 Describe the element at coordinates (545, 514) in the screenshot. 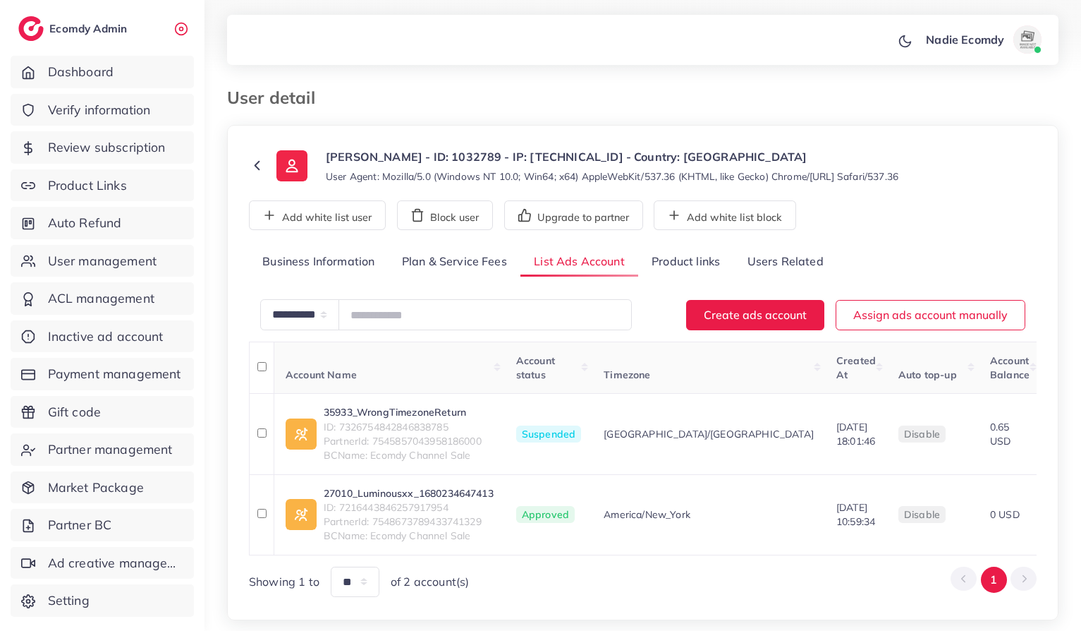

I see `span: Approved` at that location.